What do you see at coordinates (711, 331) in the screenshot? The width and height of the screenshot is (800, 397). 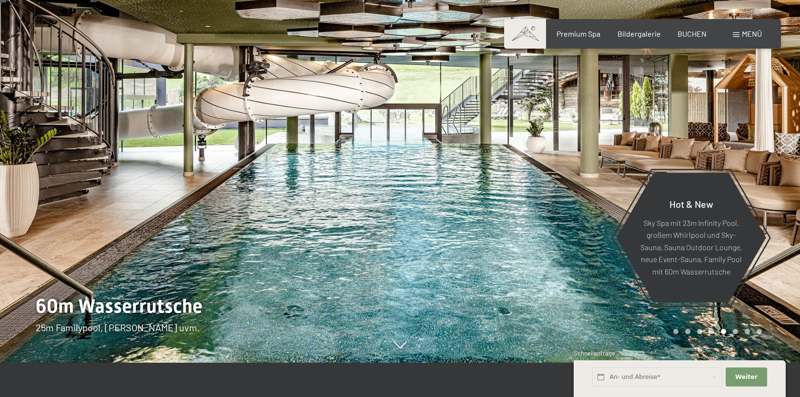 I see `div: Carousel Page 4` at bounding box center [711, 331].